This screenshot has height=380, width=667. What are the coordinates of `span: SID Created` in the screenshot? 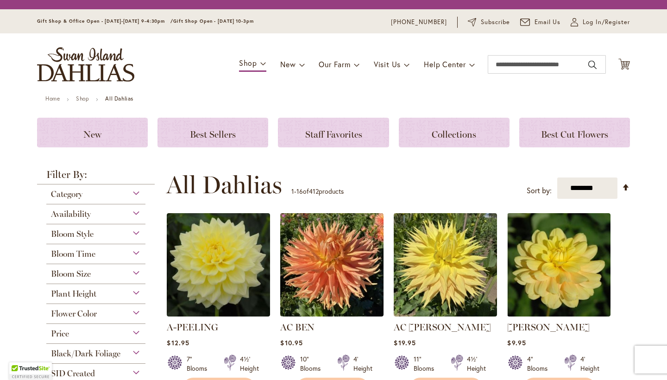 It's located at (73, 373).